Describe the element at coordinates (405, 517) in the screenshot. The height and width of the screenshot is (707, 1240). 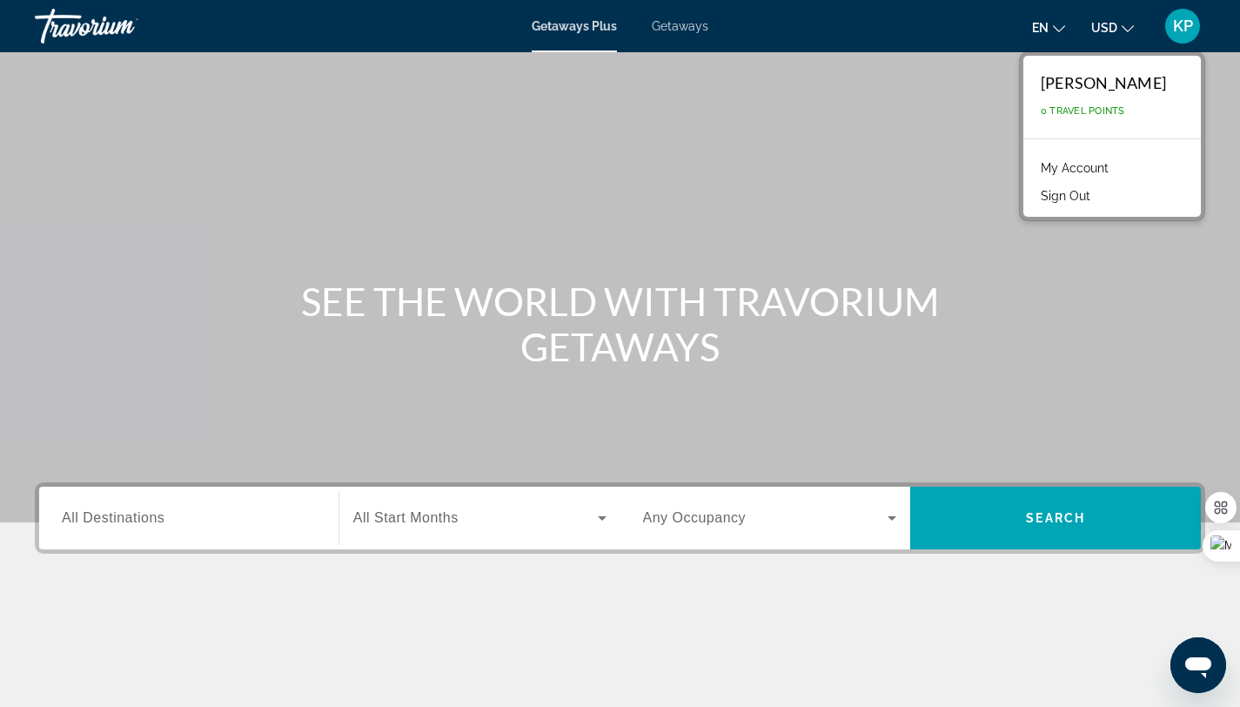
I see `span: All Start Months` at that location.